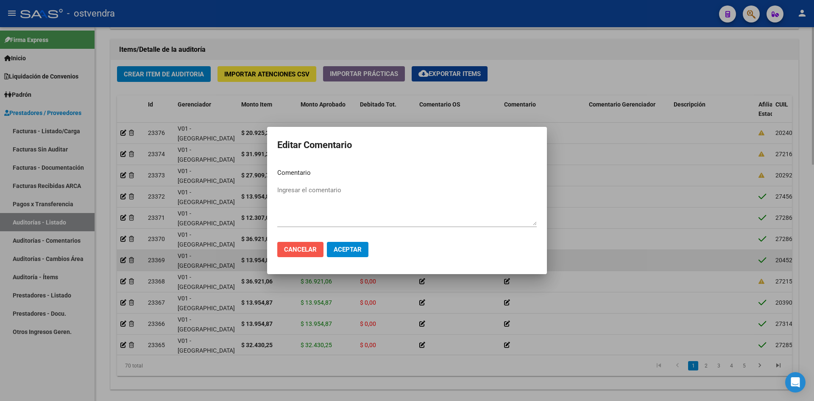 Image resolution: width=814 pixels, height=401 pixels. I want to click on button: Cancelar, so click(300, 249).